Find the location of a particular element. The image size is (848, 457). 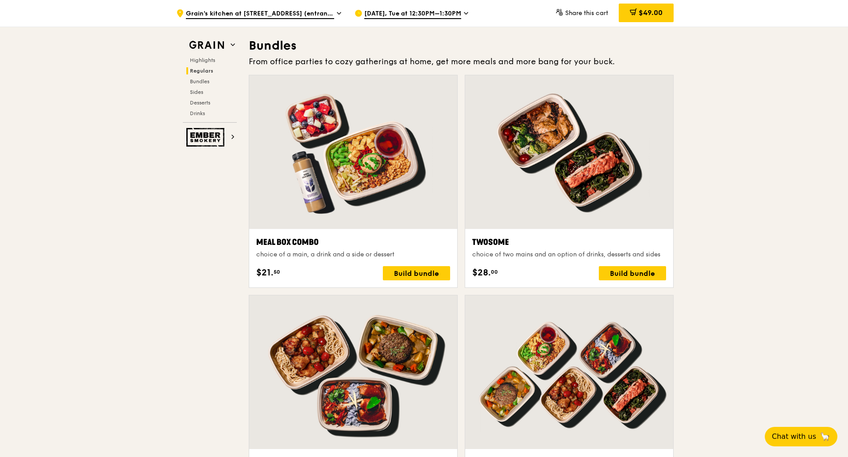

span: Share this cart is located at coordinates (587, 13).